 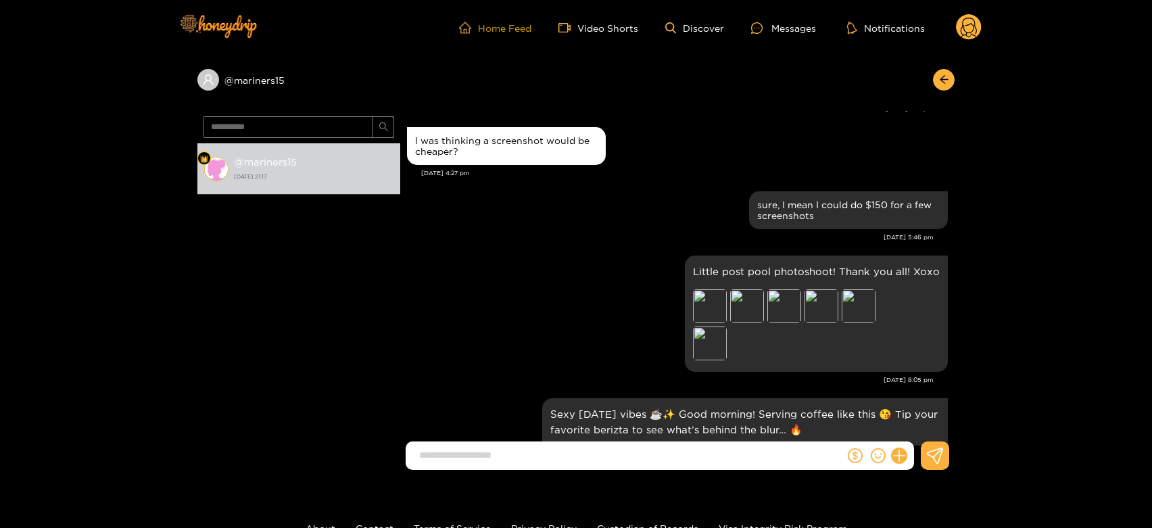 I want to click on div: Sep. 14, 10:41 am, so click(x=745, y=445).